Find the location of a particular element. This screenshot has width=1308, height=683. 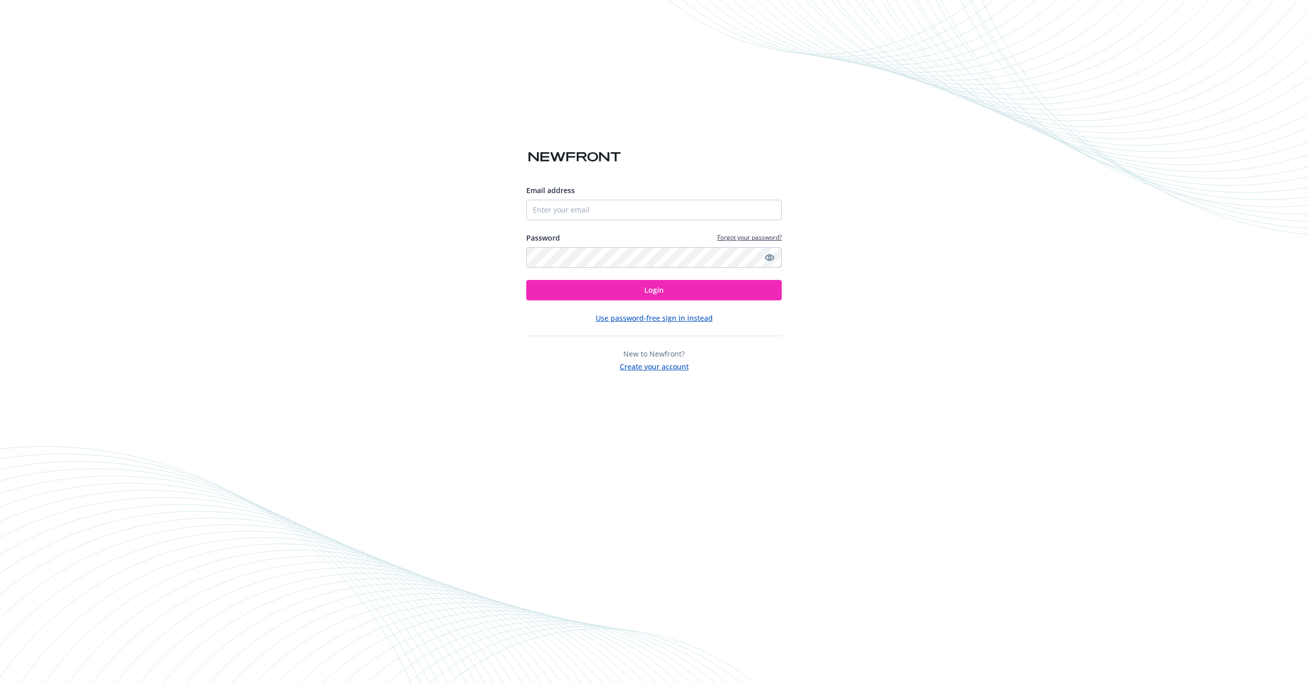

input: Enter your password is located at coordinates (654, 258).